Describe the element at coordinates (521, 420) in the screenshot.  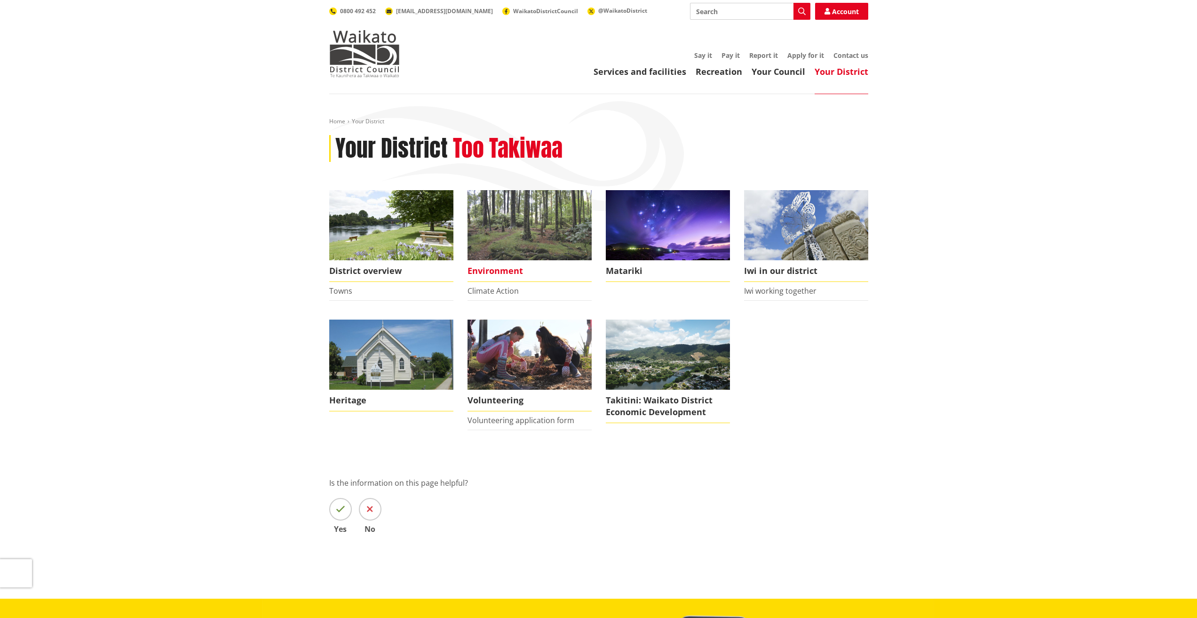
I see `a: Volunteering application form` at that location.